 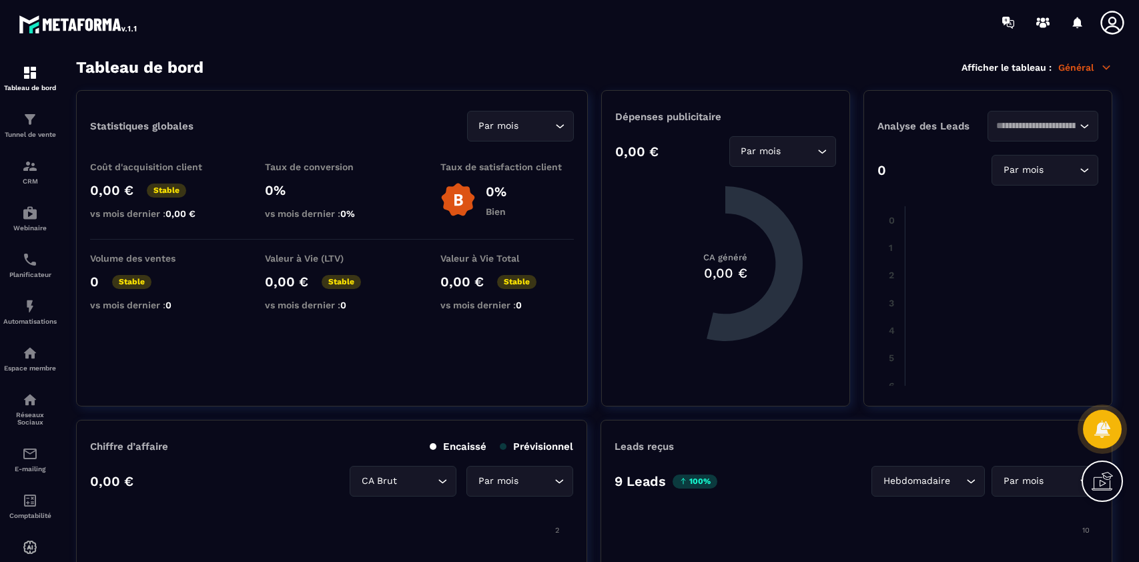 What do you see at coordinates (644, 446) in the screenshot?
I see `p: Leads reçus` at bounding box center [644, 446].